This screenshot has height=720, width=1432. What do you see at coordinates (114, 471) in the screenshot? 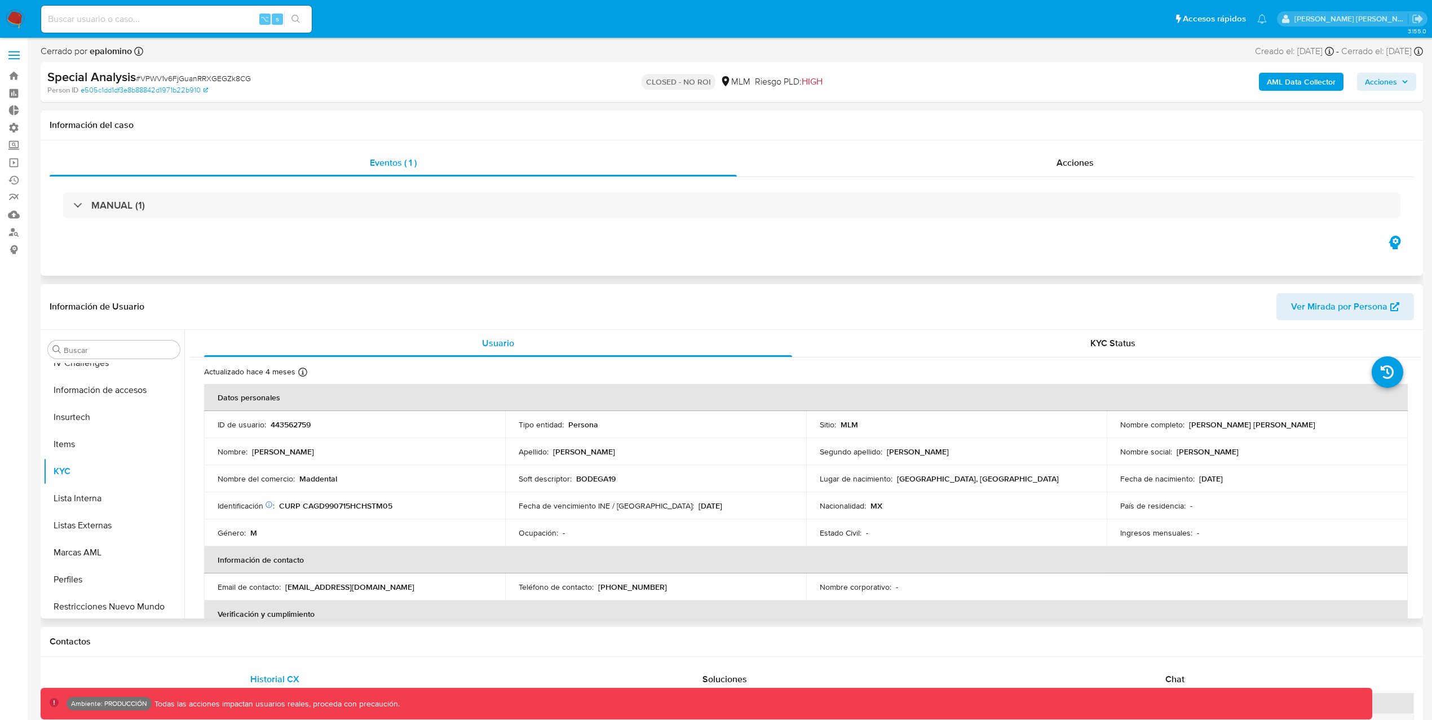
I see `button: KYC` at bounding box center [114, 471].